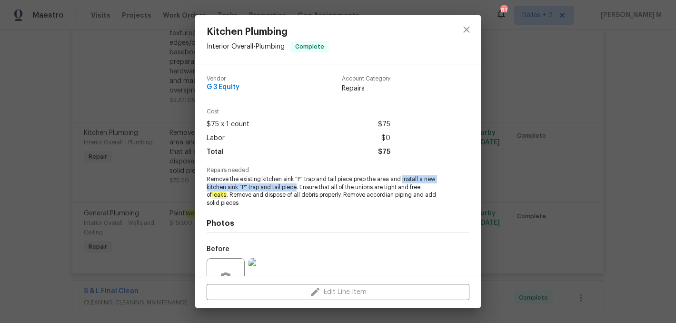  What do you see at coordinates (219, 195) in the screenshot?
I see `em: leaks` at bounding box center [219, 195].